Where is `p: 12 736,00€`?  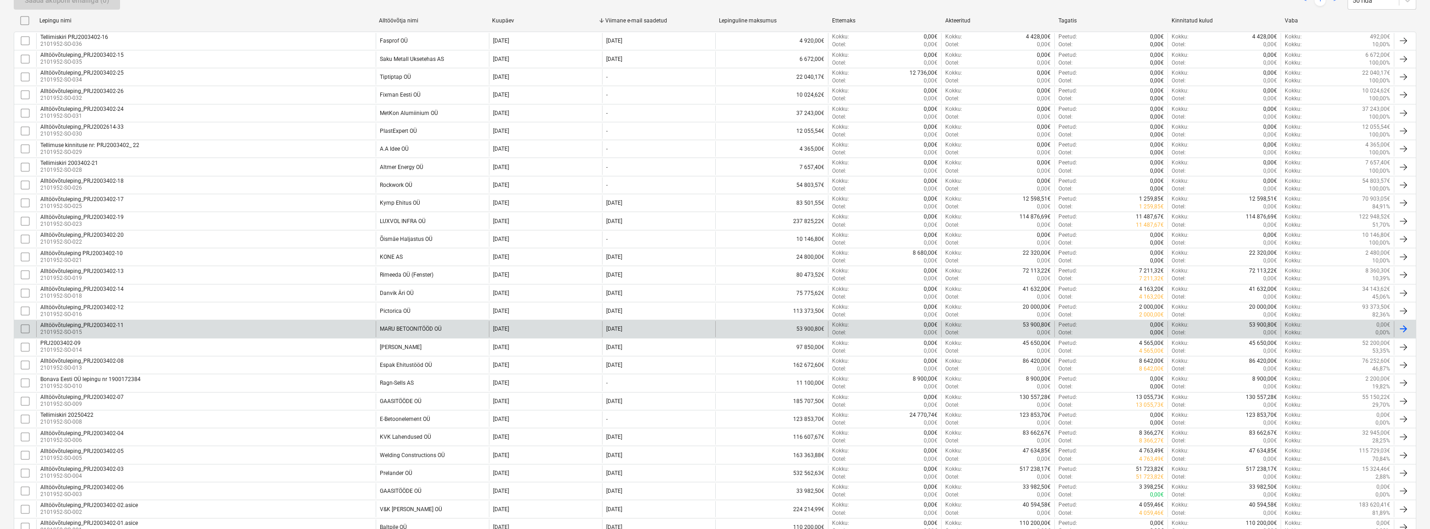
p: 12 736,00€ is located at coordinates (923, 73).